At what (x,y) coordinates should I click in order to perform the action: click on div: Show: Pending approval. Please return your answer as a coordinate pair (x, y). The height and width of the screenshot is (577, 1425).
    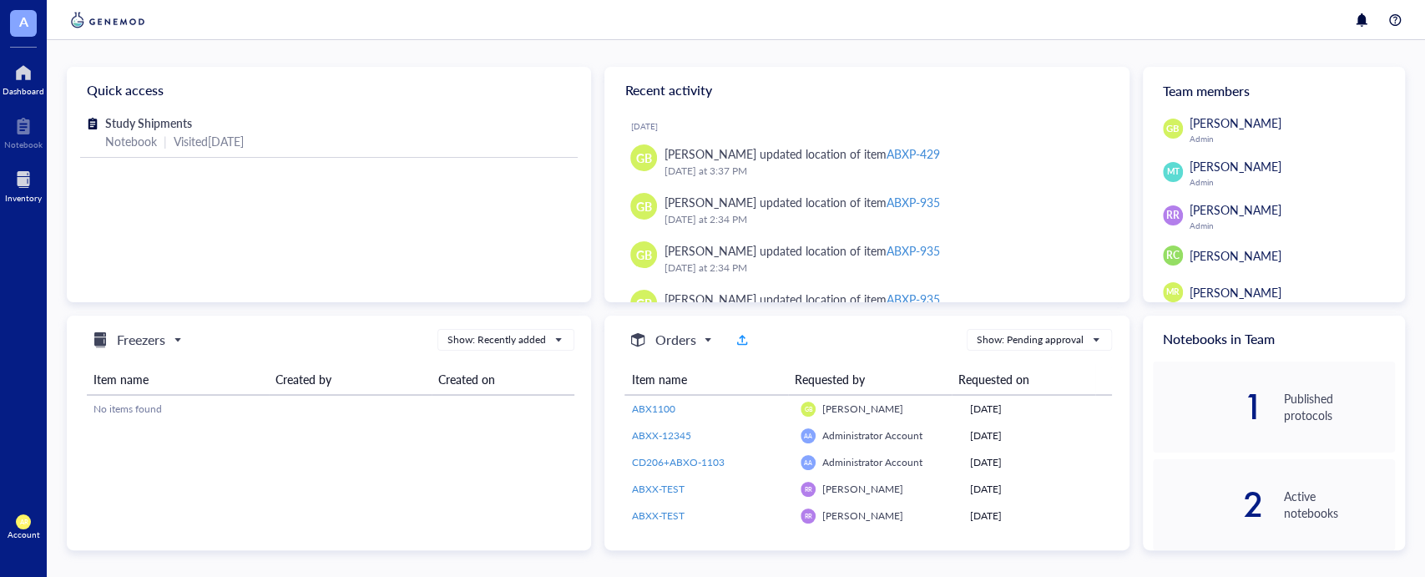
    Looking at the image, I should click on (1030, 340).